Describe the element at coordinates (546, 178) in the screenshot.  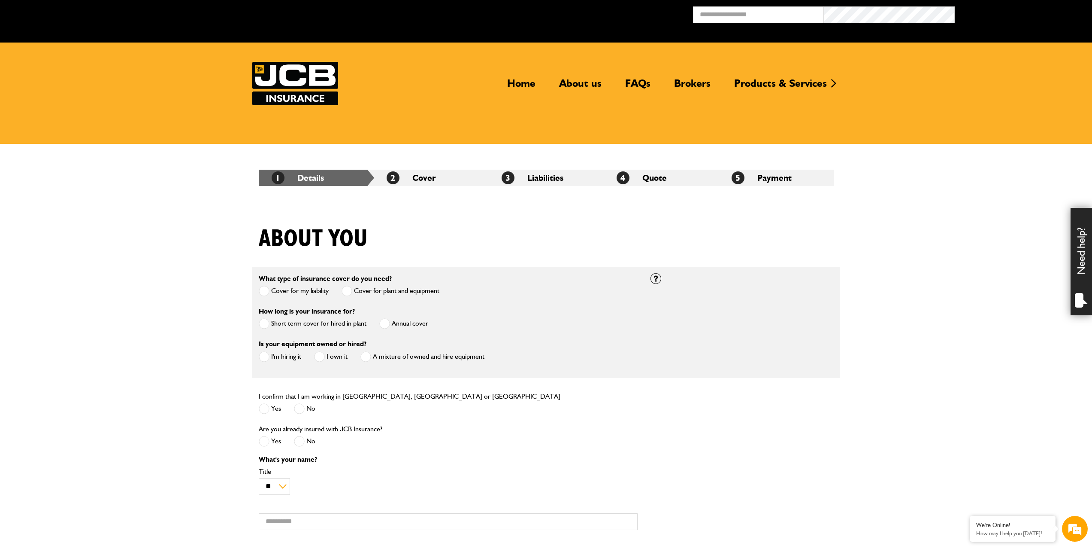
I see `li: Liabilities` at that location.